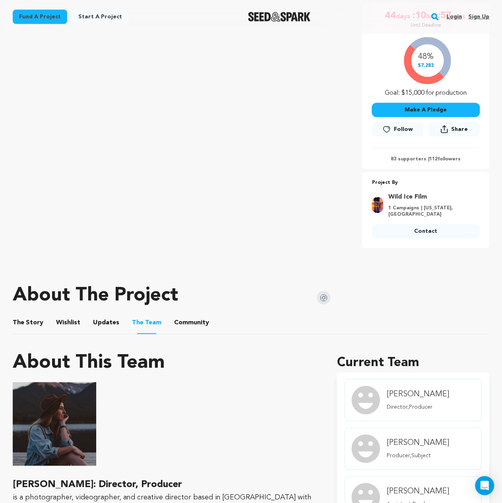 The width and height of the screenshot is (502, 503). I want to click on h1: About The Project, so click(95, 295).